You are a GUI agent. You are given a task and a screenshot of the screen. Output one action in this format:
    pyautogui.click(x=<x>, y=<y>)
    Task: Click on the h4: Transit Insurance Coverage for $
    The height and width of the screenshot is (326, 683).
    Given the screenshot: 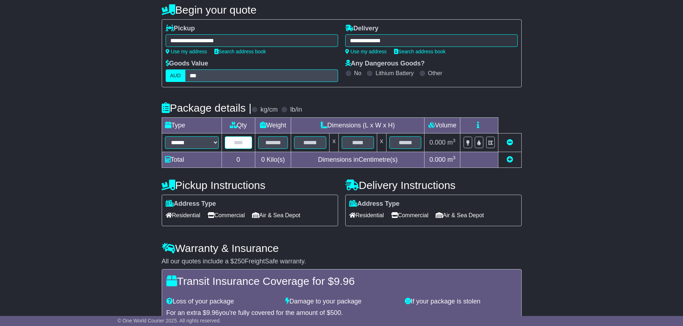 What is the action you would take?
    pyautogui.click(x=342, y=281)
    